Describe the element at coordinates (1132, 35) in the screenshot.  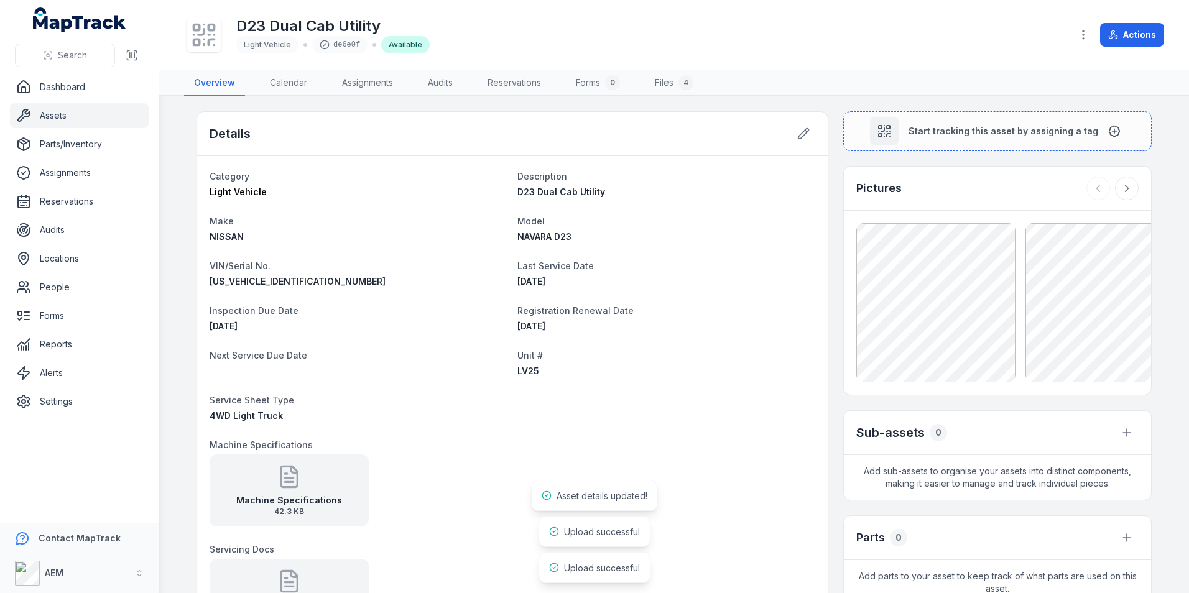
I see `button: Actions` at that location.